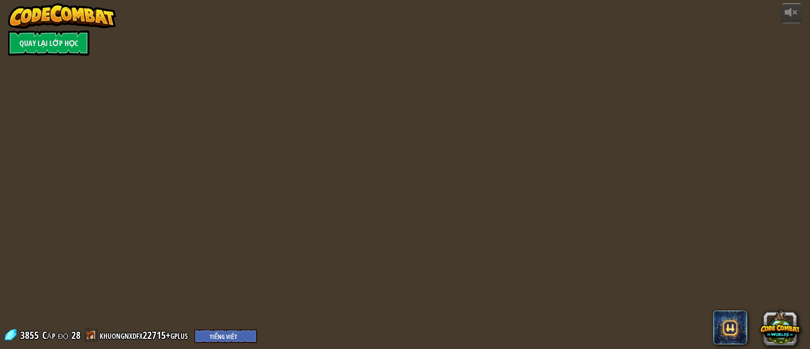 The width and height of the screenshot is (810, 349). I want to click on span: 3855, so click(31, 335).